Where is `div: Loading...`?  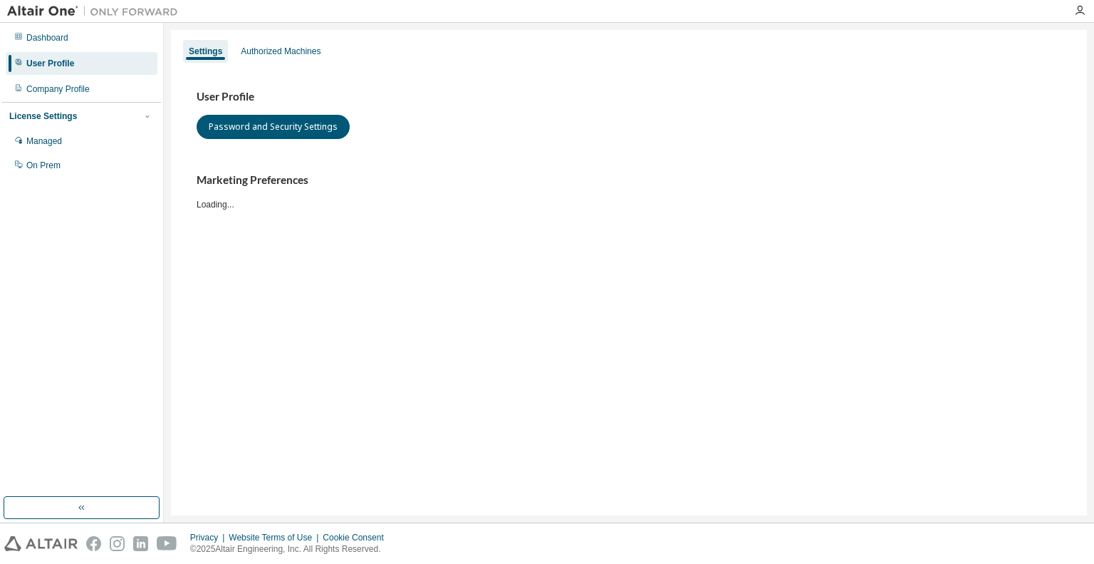 div: Loading... is located at coordinates (629, 191).